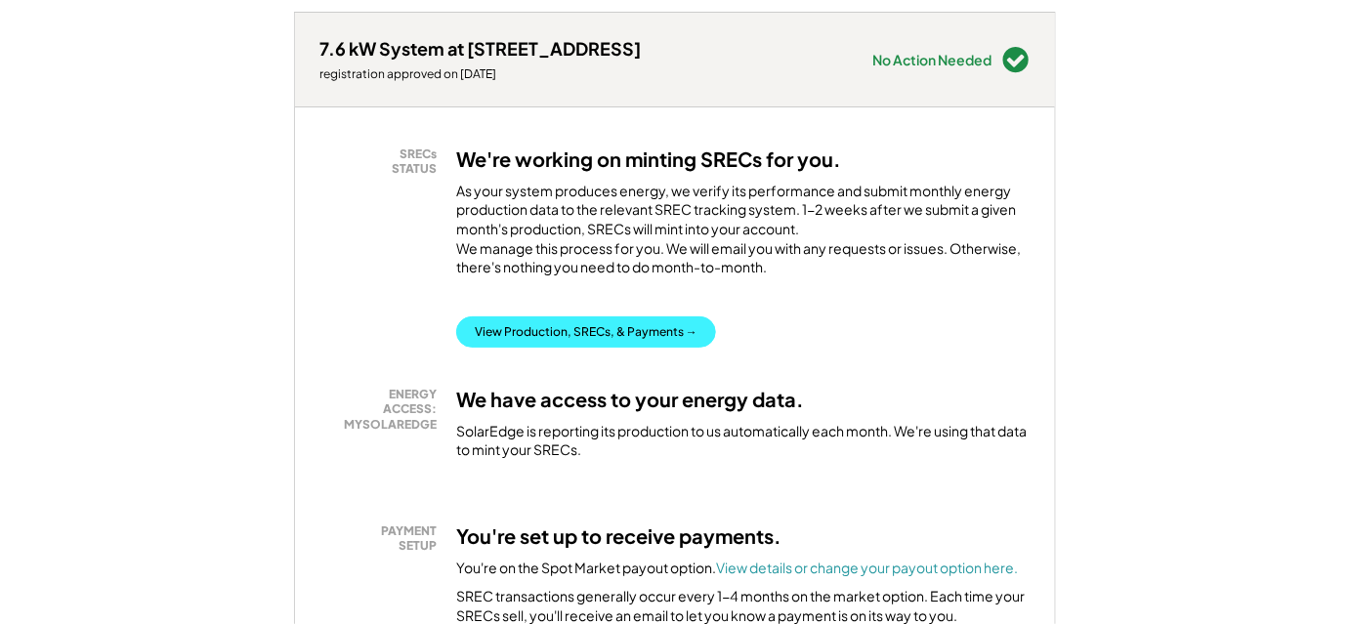 This screenshot has height=624, width=1350. What do you see at coordinates (932, 60) in the screenshot?
I see `div: No Action Needed` at bounding box center [932, 60].